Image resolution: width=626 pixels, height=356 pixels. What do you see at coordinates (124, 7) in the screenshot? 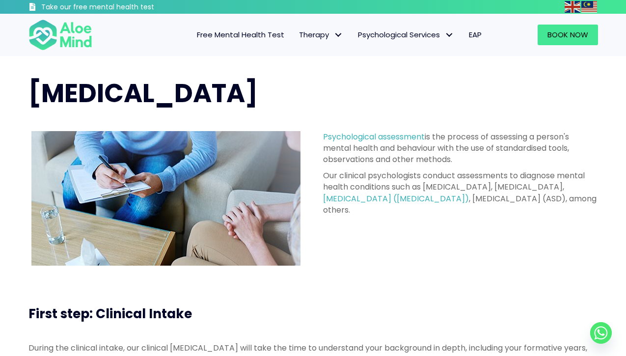
I see `h3: Take our free mental health test` at bounding box center [124, 7].